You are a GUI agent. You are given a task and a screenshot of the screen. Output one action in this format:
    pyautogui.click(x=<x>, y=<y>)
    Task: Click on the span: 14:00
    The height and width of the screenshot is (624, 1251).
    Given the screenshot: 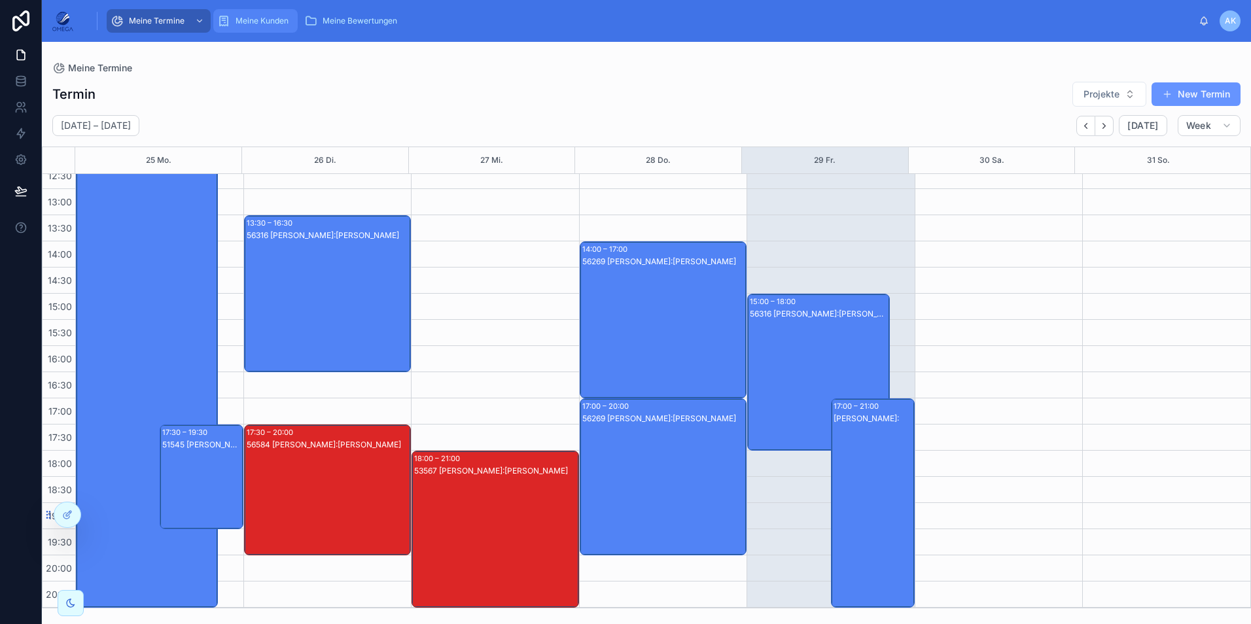 What is the action you would take?
    pyautogui.click(x=60, y=254)
    